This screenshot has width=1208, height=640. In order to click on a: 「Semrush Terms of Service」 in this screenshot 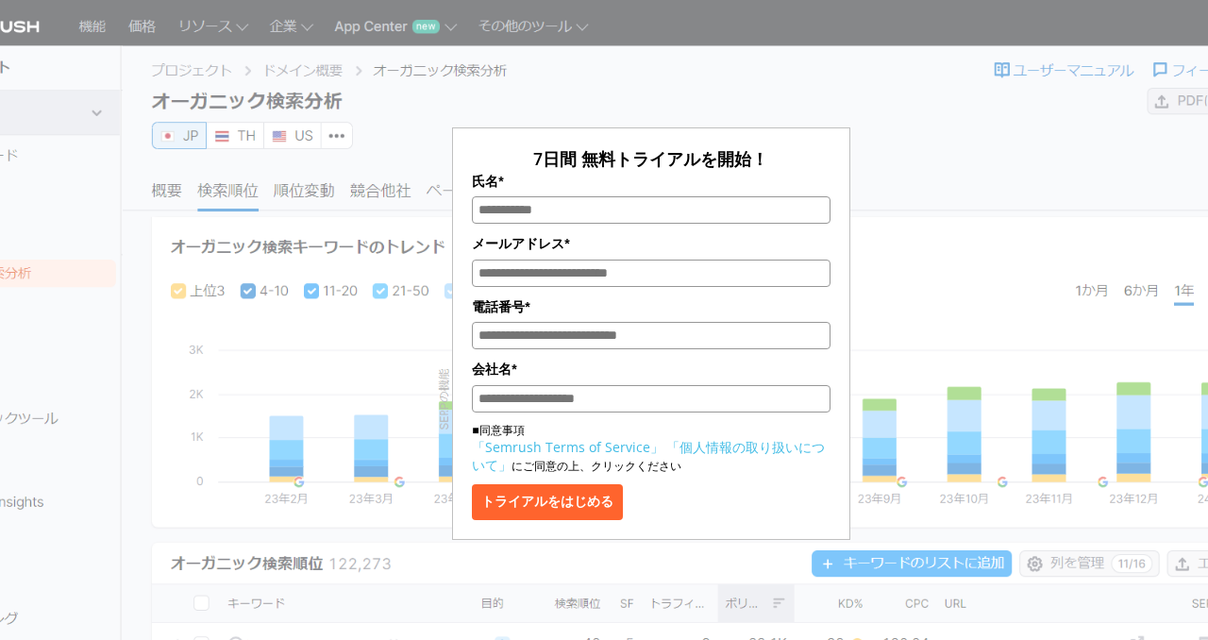, I will do `click(567, 446)`.